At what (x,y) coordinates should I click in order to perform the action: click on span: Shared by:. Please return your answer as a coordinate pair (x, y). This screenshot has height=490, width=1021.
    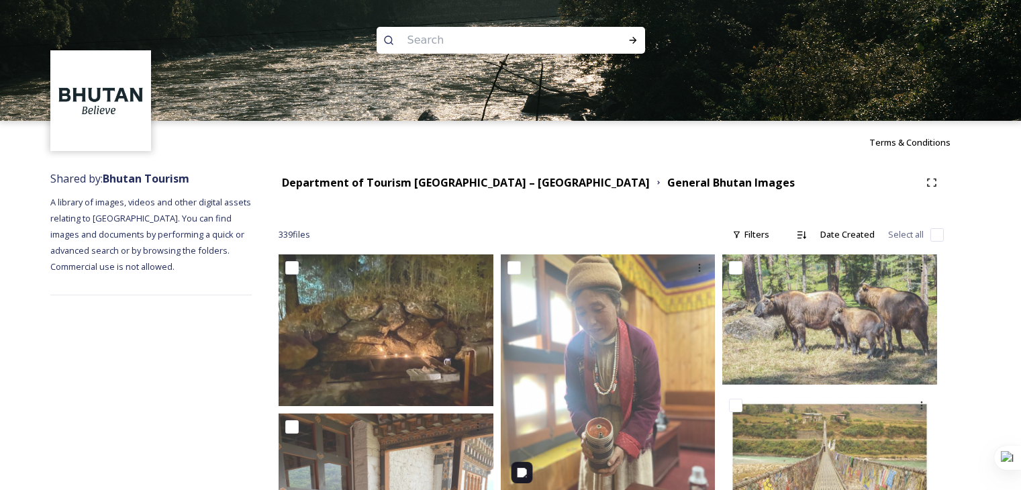
    Looking at the image, I should click on (120, 179).